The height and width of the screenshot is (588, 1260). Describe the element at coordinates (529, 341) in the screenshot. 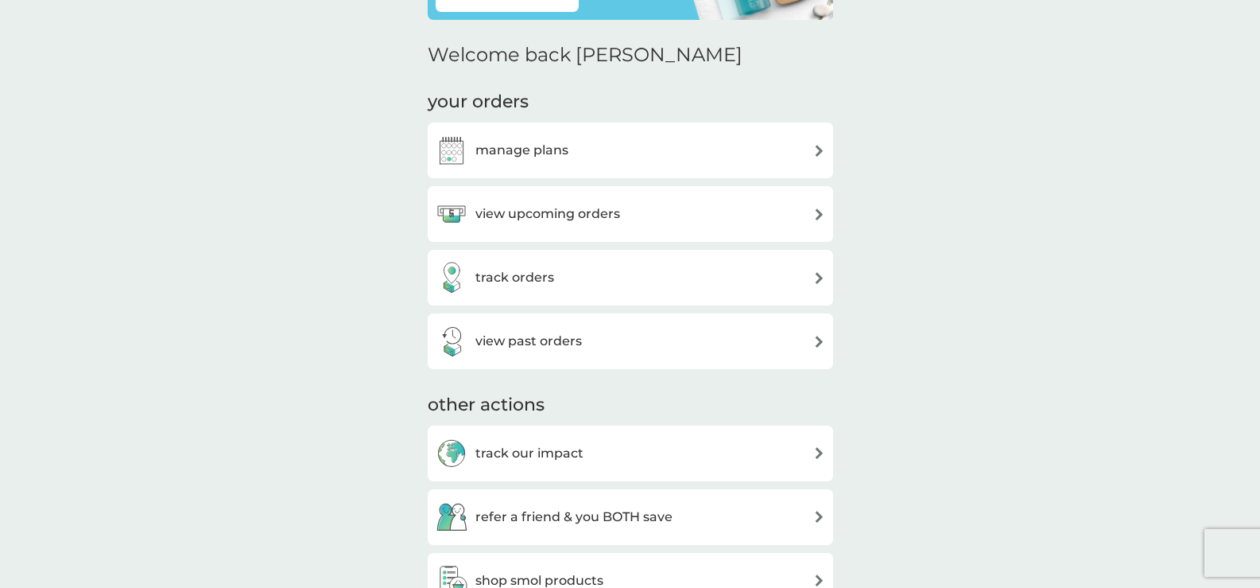

I see `h3: view past orders` at that location.